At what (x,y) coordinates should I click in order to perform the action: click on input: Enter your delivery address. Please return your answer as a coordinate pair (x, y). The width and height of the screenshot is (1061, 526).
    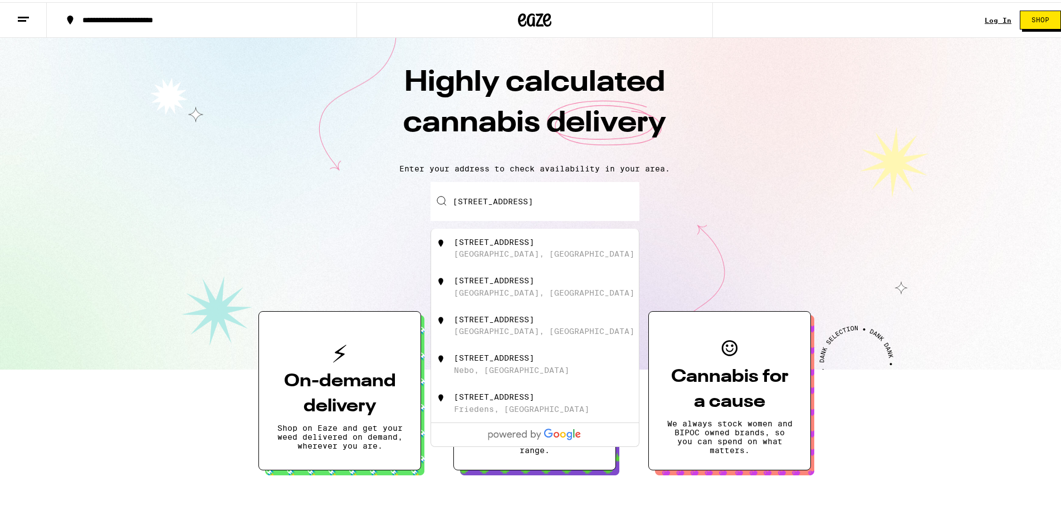
    Looking at the image, I should click on (535, 199).